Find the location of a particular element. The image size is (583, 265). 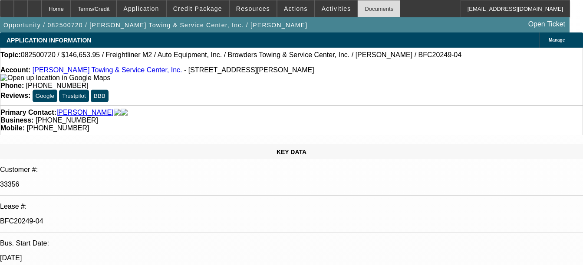

a: Open Ticket is located at coordinates (546, 24).